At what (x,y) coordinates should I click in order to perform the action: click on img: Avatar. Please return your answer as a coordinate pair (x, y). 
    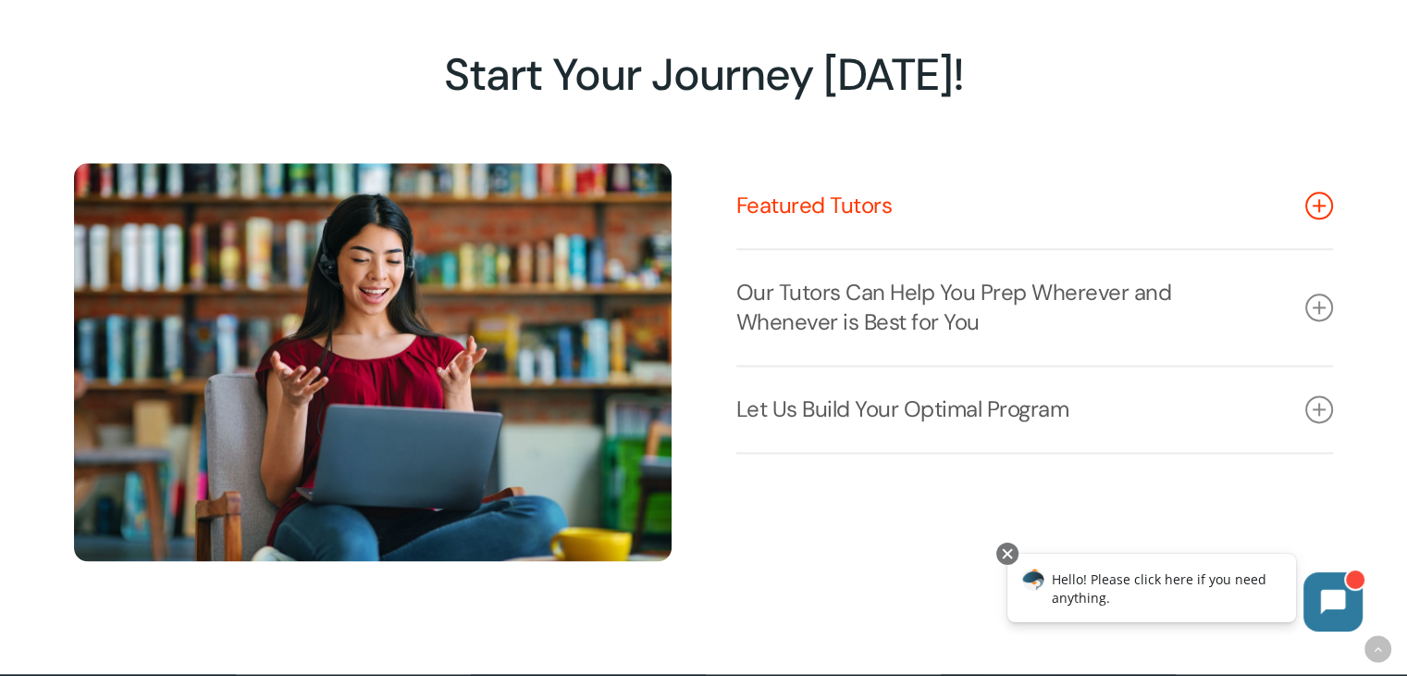
    Looking at the image, I should click on (45, 41).